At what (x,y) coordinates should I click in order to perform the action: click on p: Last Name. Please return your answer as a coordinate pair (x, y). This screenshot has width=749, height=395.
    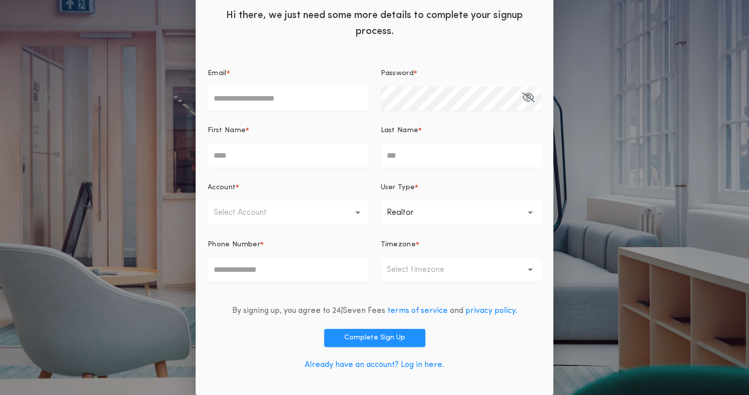
    Looking at the image, I should click on (400, 131).